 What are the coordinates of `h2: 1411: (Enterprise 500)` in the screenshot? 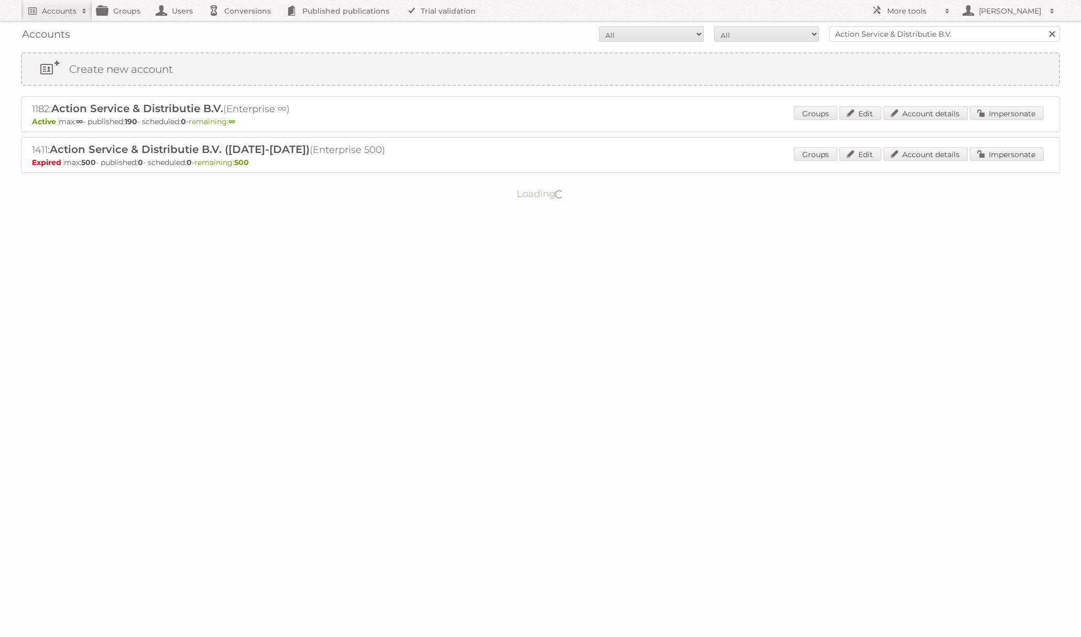 It's located at (215, 150).